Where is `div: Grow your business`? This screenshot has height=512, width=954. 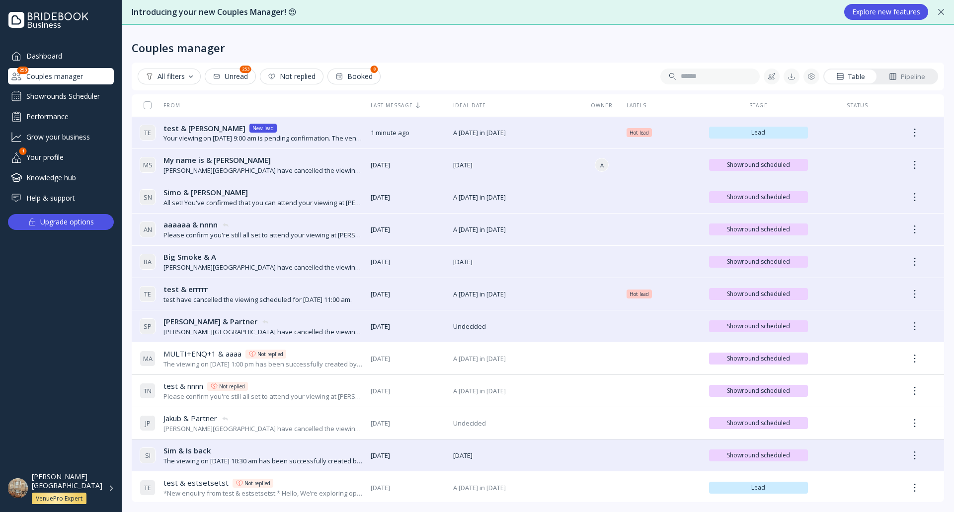
div: Grow your business is located at coordinates (61, 137).